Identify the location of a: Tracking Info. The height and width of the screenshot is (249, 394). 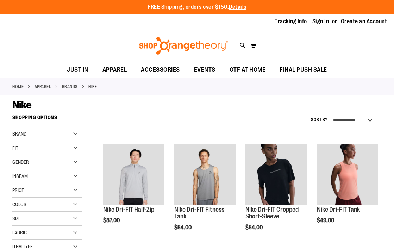
(291, 21).